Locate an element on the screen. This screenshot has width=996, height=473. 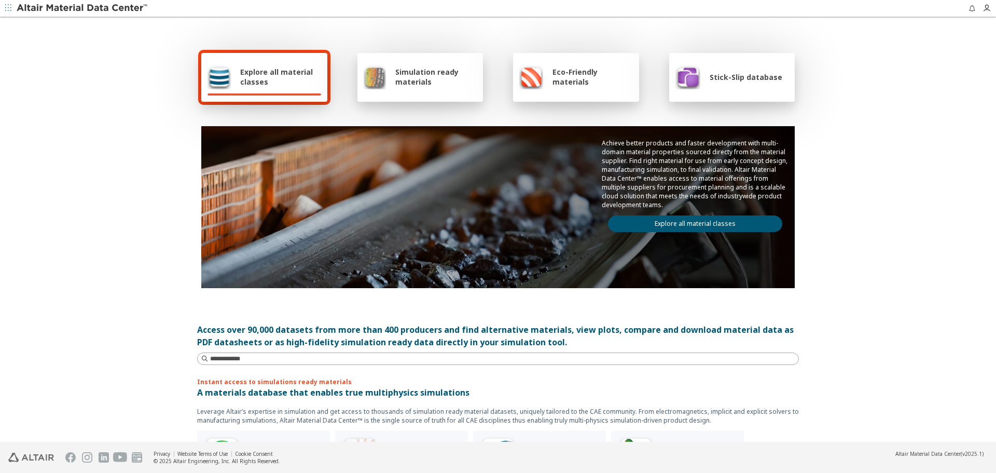
p: Instant access to simulations ready materials is located at coordinates (498, 381).